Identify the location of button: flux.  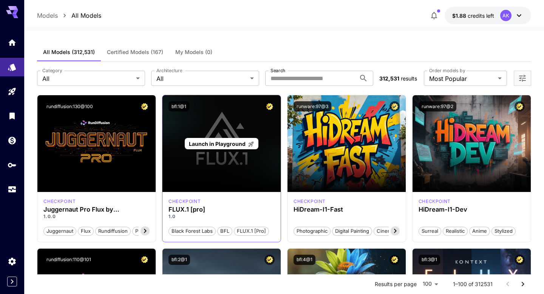
(86, 231).